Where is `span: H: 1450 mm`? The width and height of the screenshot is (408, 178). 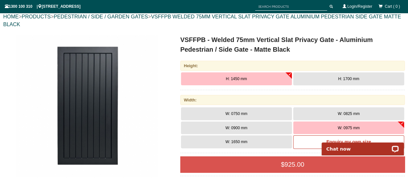
span: H: 1450 mm is located at coordinates (236, 79).